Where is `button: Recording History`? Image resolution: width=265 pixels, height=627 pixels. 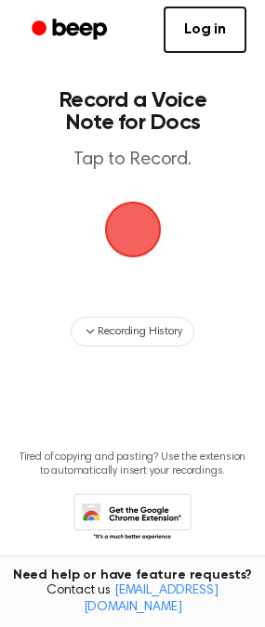 button: Recording History is located at coordinates (132, 332).